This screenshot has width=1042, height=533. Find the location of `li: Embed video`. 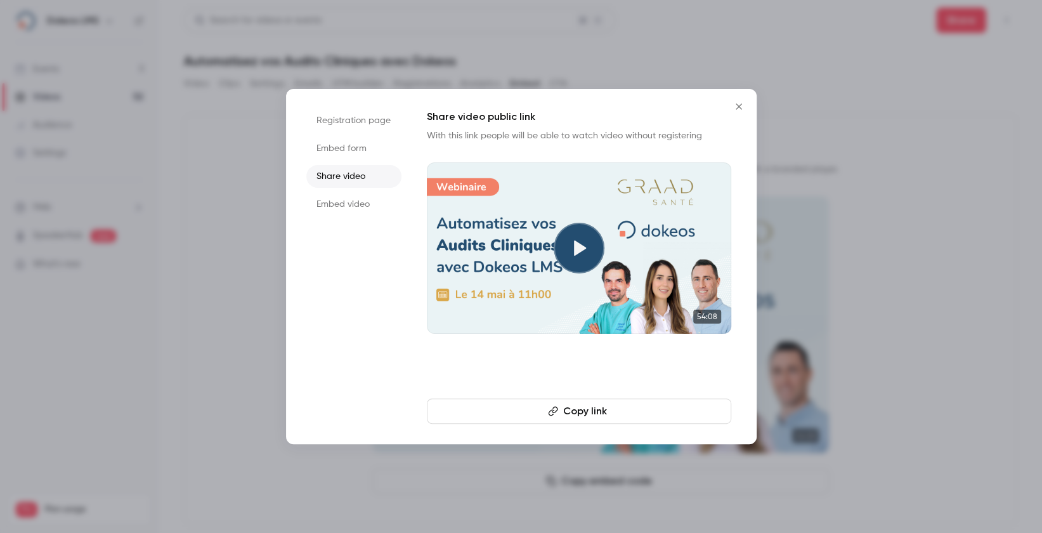

li: Embed video is located at coordinates (354, 204).